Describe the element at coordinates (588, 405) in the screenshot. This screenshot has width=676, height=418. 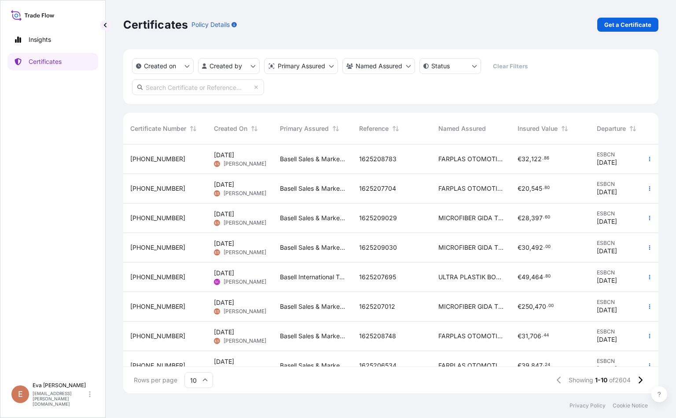
I see `p: Privacy Policy` at that location.